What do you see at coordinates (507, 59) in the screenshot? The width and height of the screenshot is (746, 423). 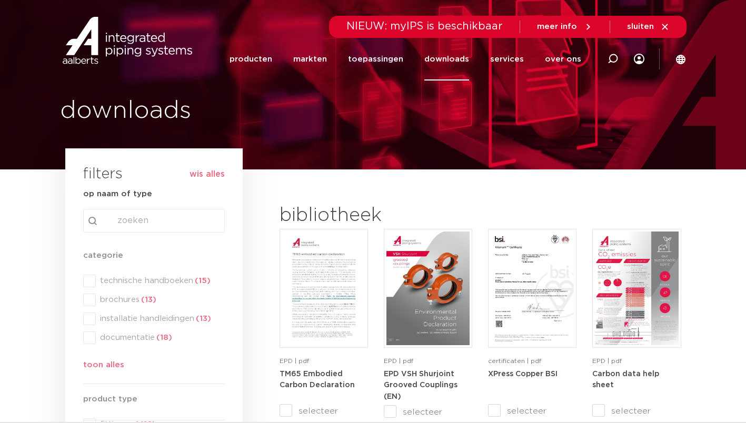 I see `a: services` at bounding box center [507, 59].